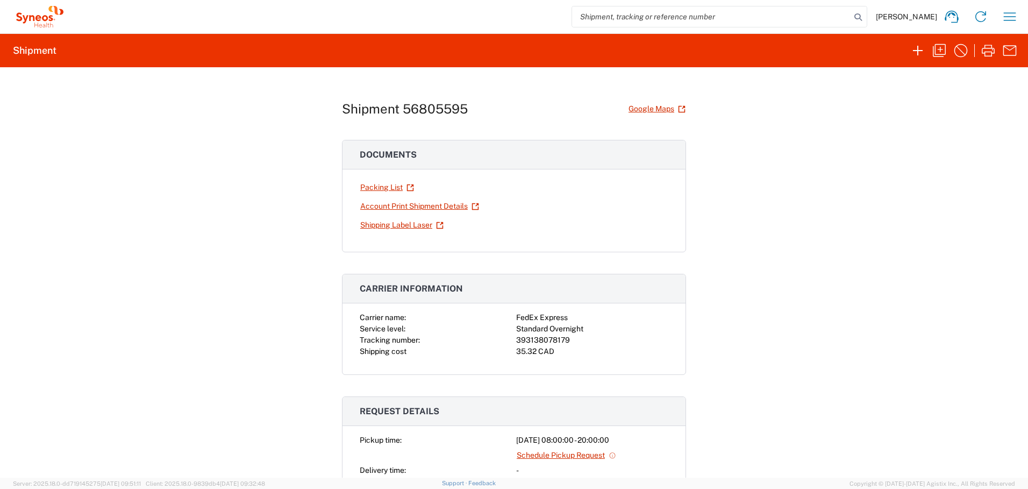 The width and height of the screenshot is (1028, 489). Describe the element at coordinates (592, 328) in the screenshot. I see `div: Standard Overnight` at that location.